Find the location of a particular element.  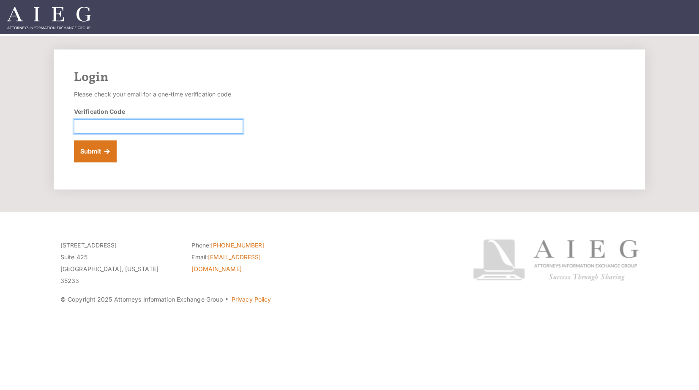

p: © Copyright 2025 Attorneys Information Exchange Group is located at coordinates (251, 299).